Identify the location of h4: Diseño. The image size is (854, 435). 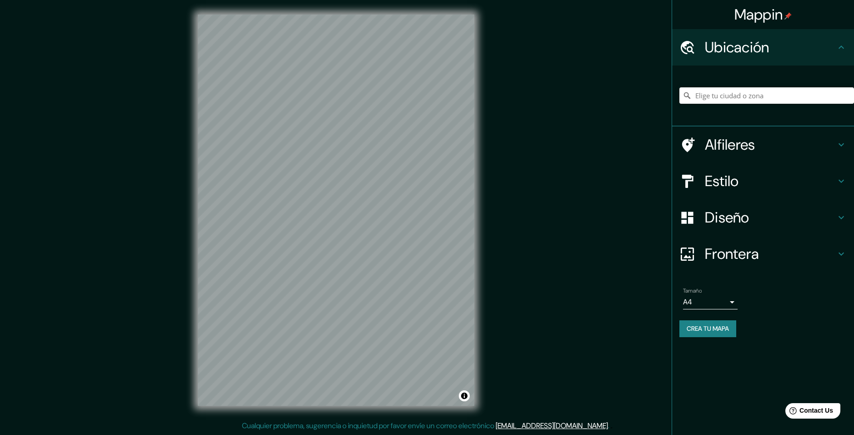
(770, 217).